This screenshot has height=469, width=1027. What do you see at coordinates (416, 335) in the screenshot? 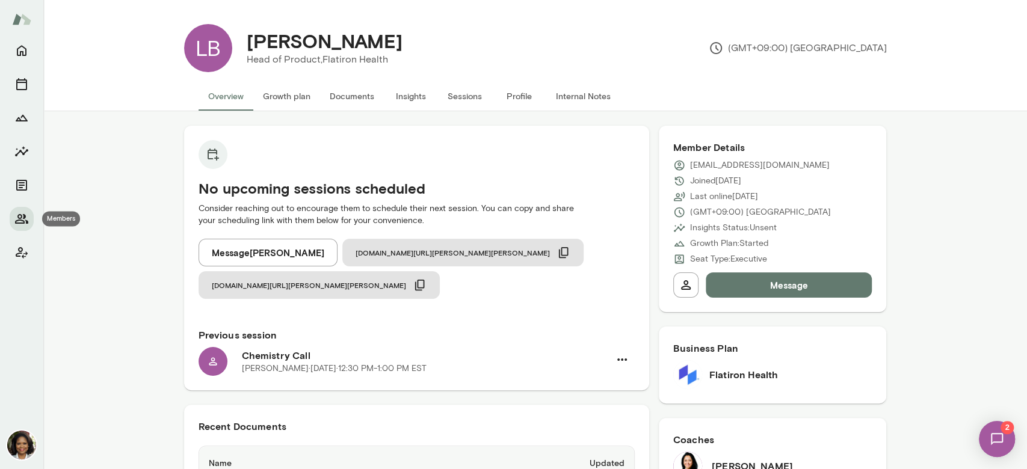
I see `h6: Previous session` at bounding box center [416, 335].